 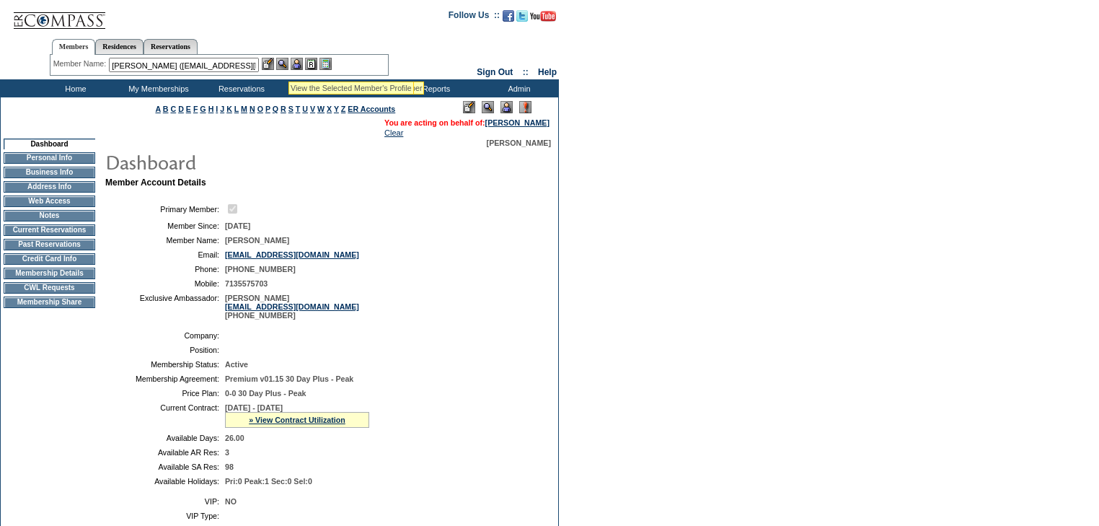 What do you see at coordinates (265, 393) in the screenshot?
I see `span: 0-0 30 Day Plus - Peak` at bounding box center [265, 393].